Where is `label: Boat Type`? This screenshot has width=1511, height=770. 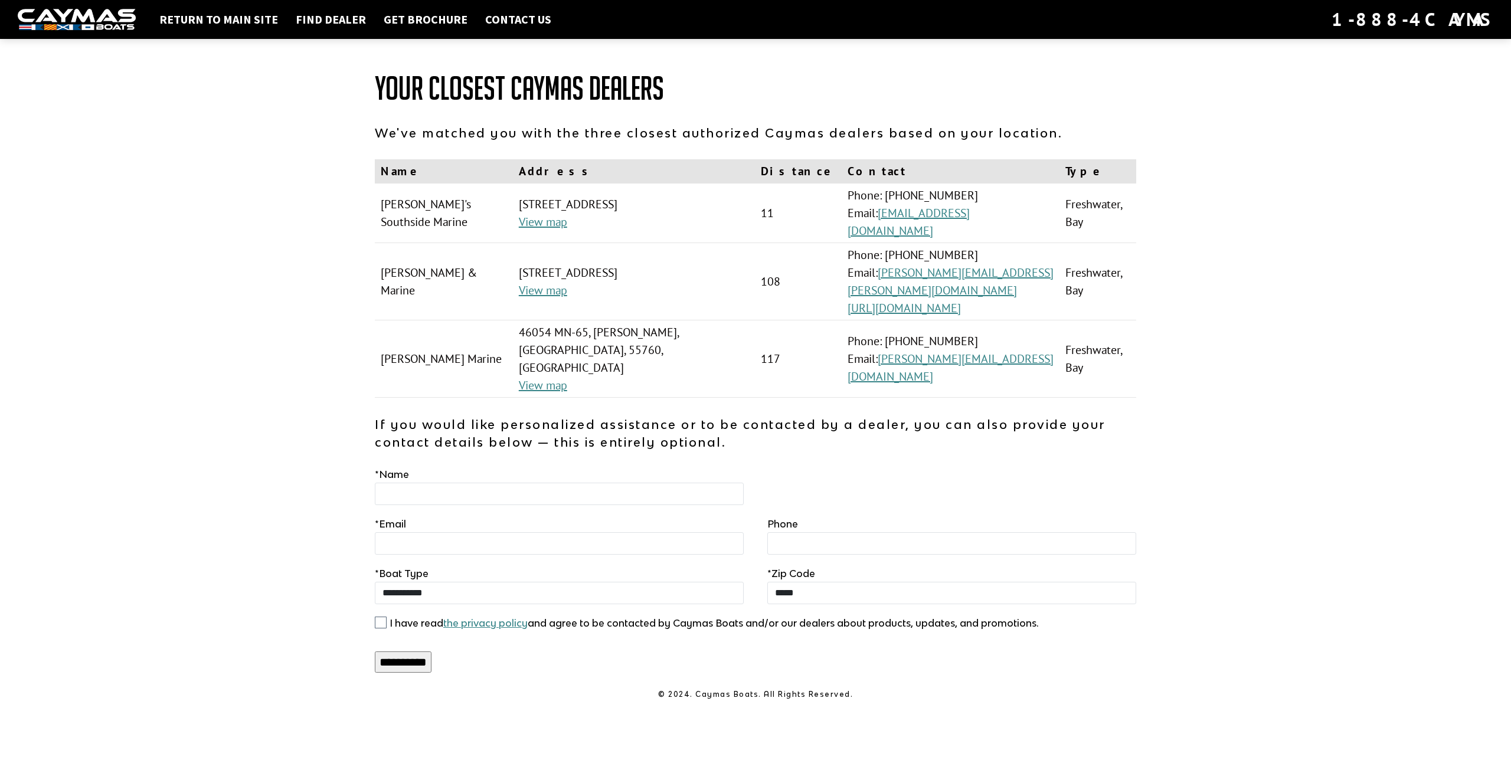
label: Boat Type is located at coordinates (401, 574).